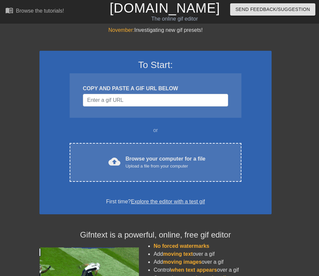  What do you see at coordinates (168, 202) in the screenshot?
I see `a: Explore the editor with a test gif` at bounding box center [168, 202].